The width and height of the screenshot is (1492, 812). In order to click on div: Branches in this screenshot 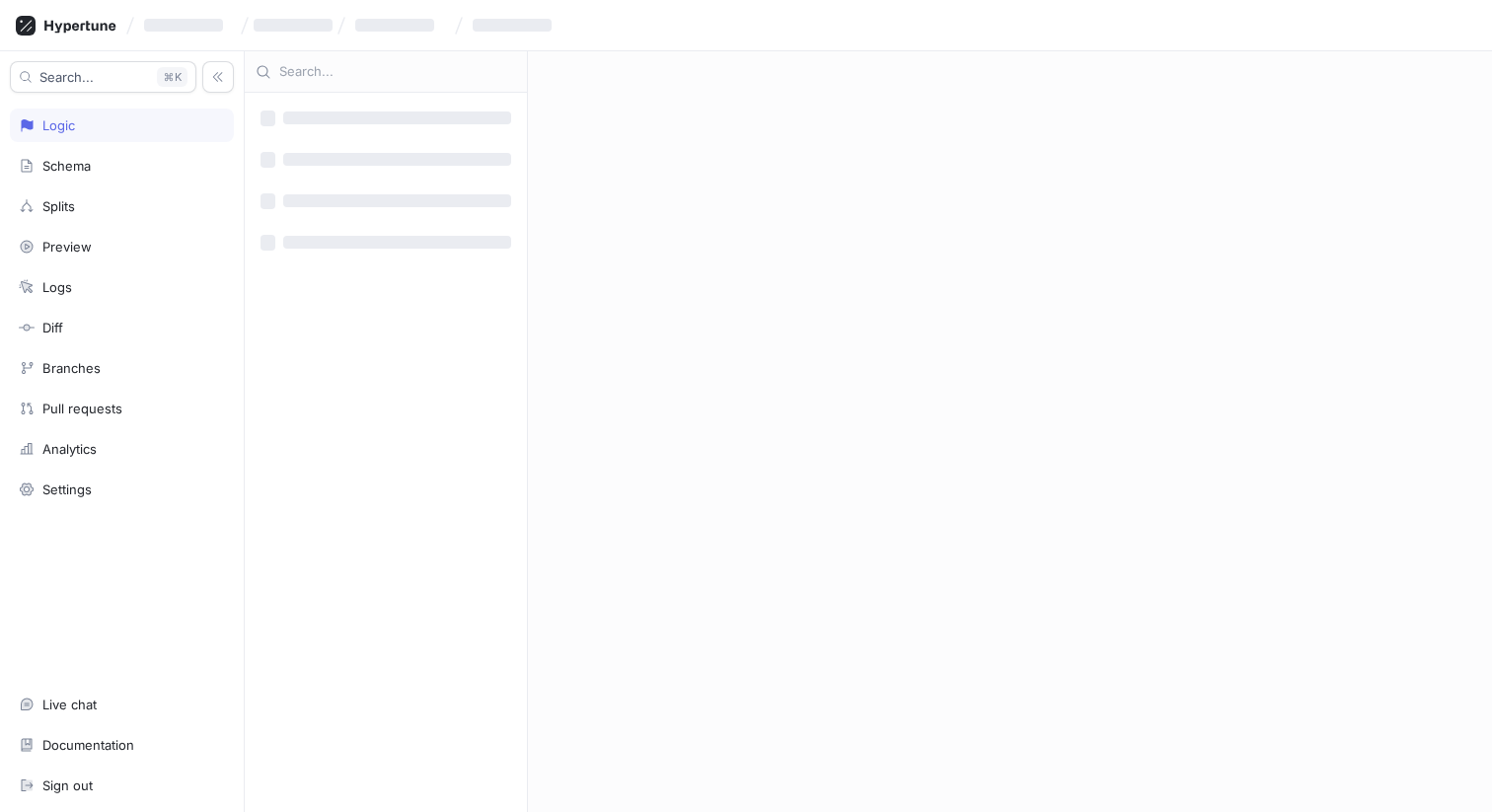, I will do `click(71, 368)`.